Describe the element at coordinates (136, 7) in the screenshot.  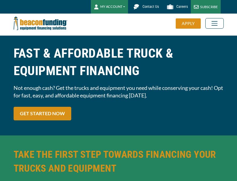
I see `img: Beacon Funding chat` at that location.